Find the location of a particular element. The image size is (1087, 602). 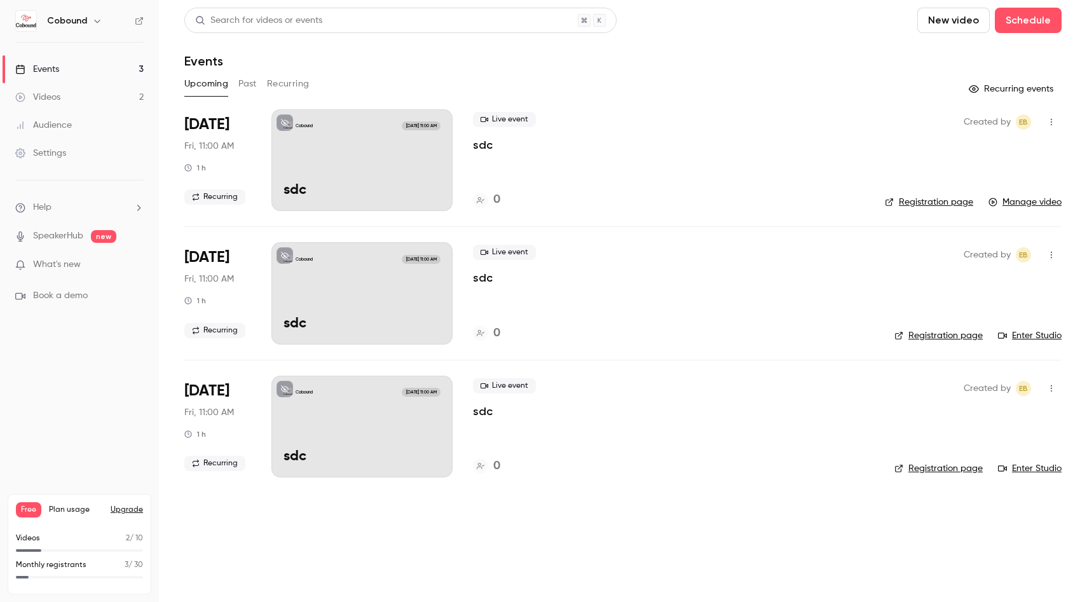

img: Cobound is located at coordinates (26, 21).